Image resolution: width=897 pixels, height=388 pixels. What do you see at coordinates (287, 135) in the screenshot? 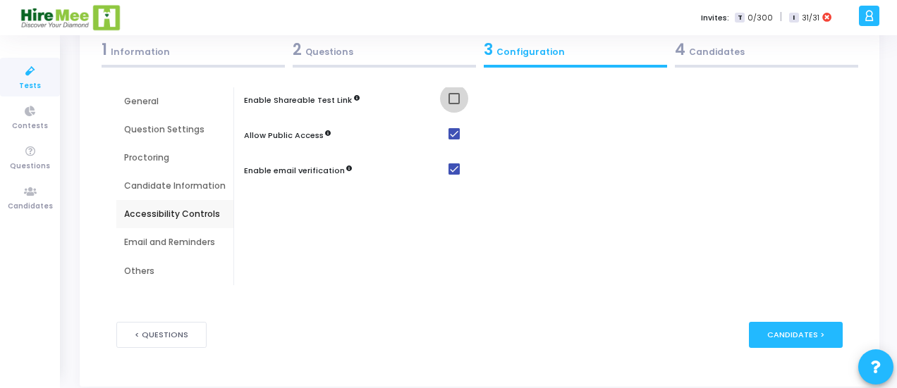
I see `label: Allow Public Access` at bounding box center [287, 135].